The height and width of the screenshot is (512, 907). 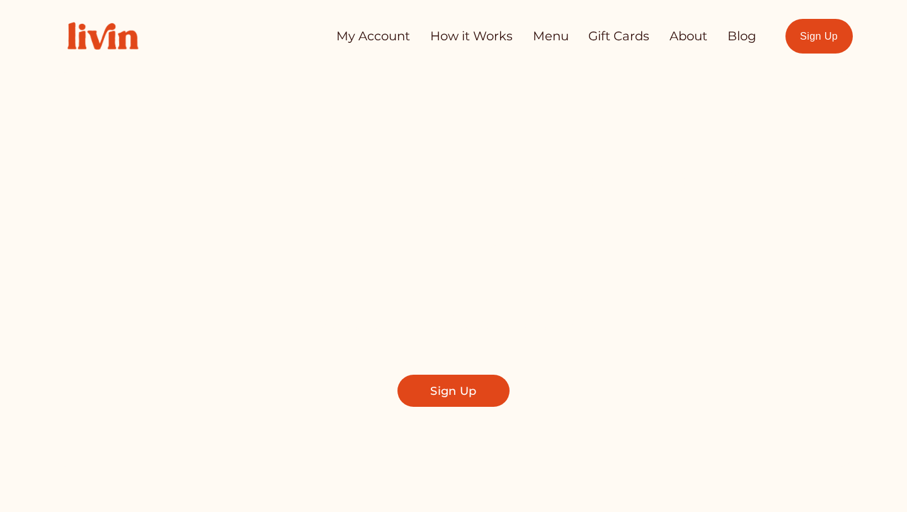 What do you see at coordinates (459, 203) in the screenshot?
I see `span: Let us Take Dinner off Your Plate` at bounding box center [459, 203].